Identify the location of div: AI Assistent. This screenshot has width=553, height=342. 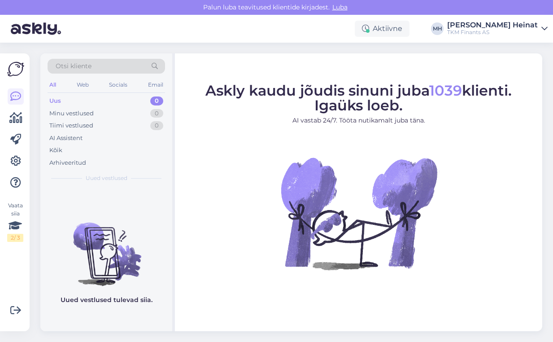
(66, 138).